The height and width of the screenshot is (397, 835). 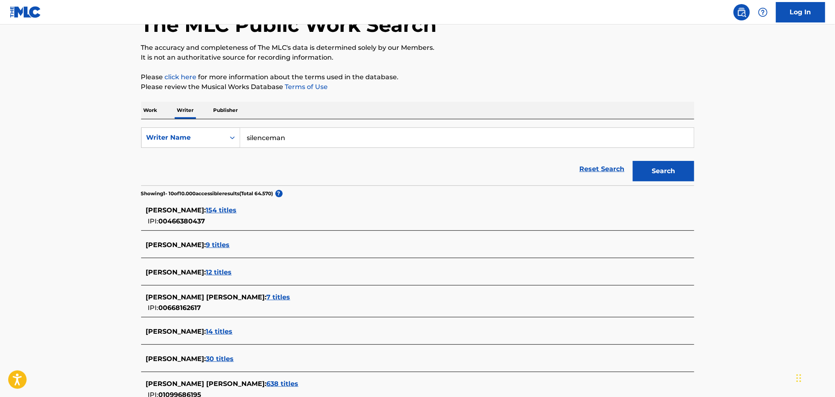 What do you see at coordinates (305, 87) in the screenshot?
I see `a: Terms of Use` at bounding box center [305, 87].